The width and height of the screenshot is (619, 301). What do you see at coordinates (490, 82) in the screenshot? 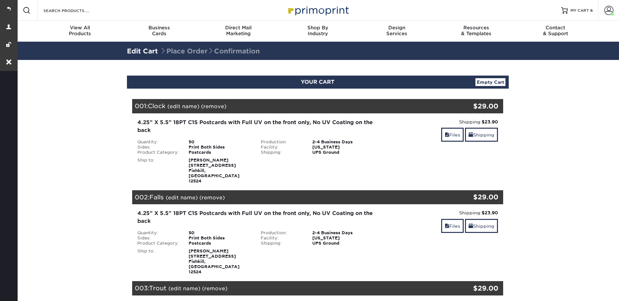
I see `a: Empty Cart` at bounding box center [490, 82].